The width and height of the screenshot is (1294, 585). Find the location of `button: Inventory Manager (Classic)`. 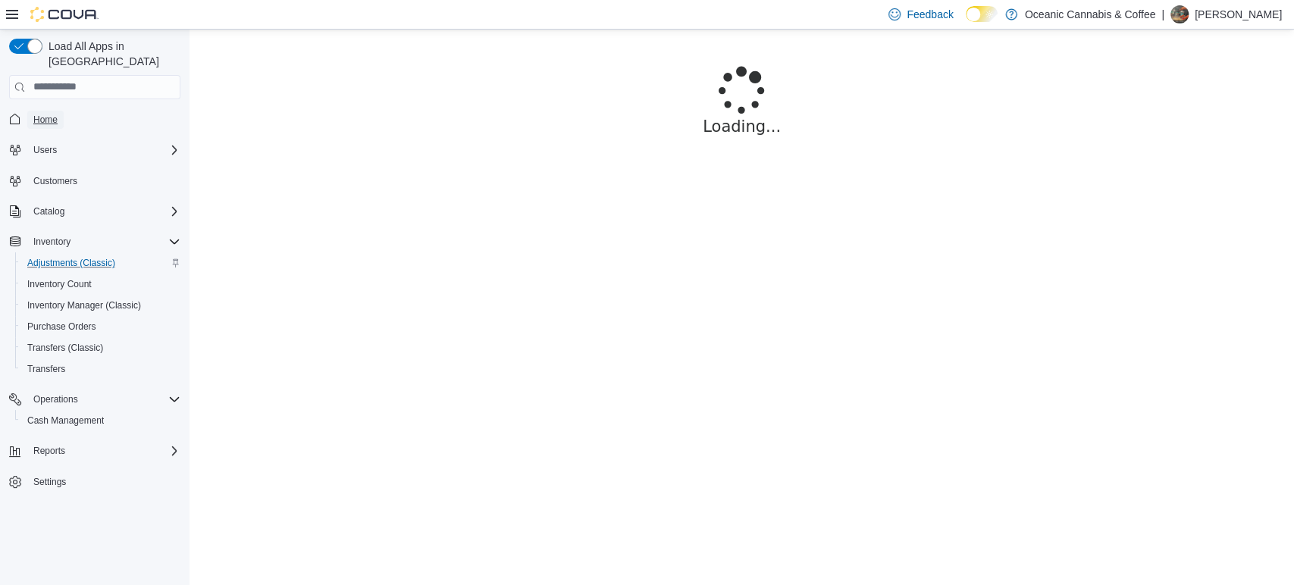

button: Inventory Manager (Classic) is located at coordinates (101, 305).